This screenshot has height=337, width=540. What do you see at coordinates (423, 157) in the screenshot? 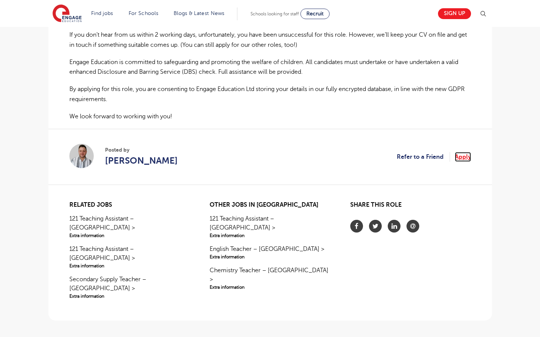
I see `a: Refer to a Friend` at bounding box center [423, 157].